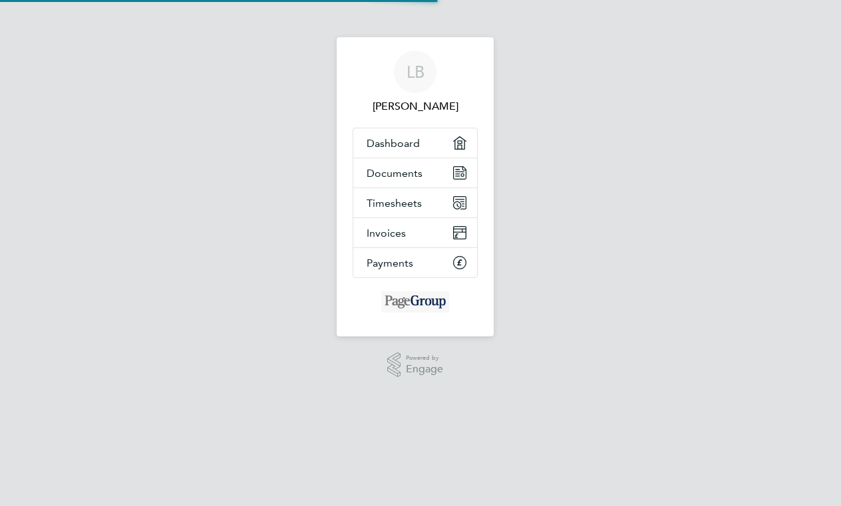 The height and width of the screenshot is (506, 841). I want to click on a: Powered byEngage, so click(415, 365).